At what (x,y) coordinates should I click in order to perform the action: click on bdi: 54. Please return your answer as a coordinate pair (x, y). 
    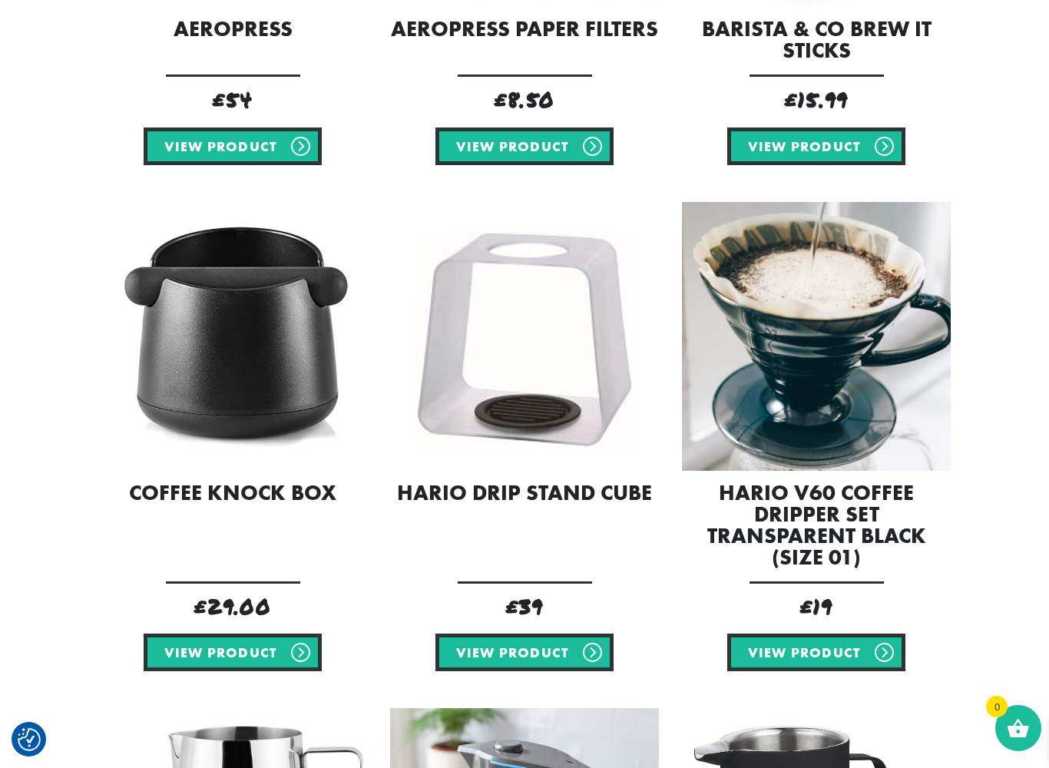
    Looking at the image, I should click on (233, 99).